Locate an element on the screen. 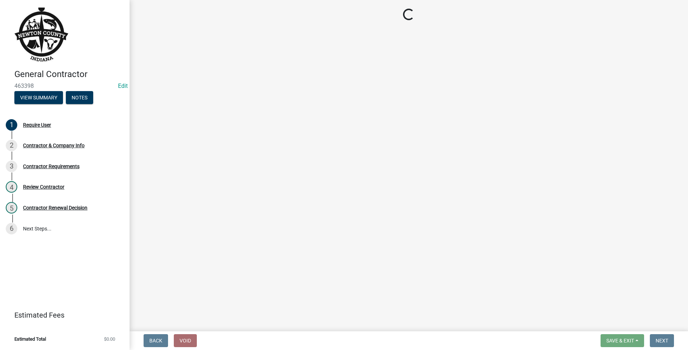 Image resolution: width=688 pixels, height=350 pixels. span: 463398 is located at coordinates (65, 86).